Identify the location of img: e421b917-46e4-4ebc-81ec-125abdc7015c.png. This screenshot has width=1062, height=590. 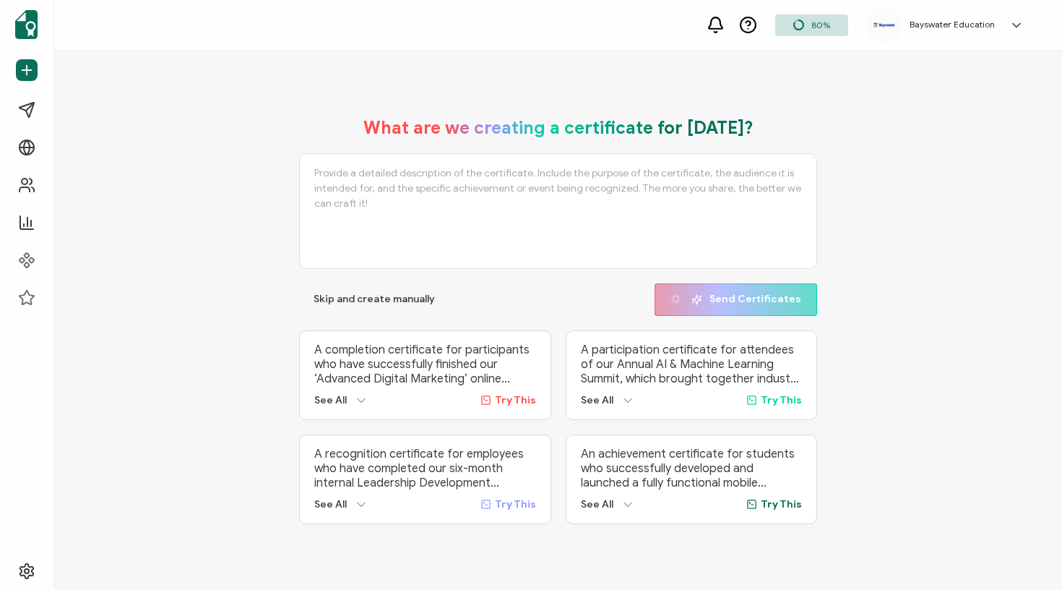
(884, 25).